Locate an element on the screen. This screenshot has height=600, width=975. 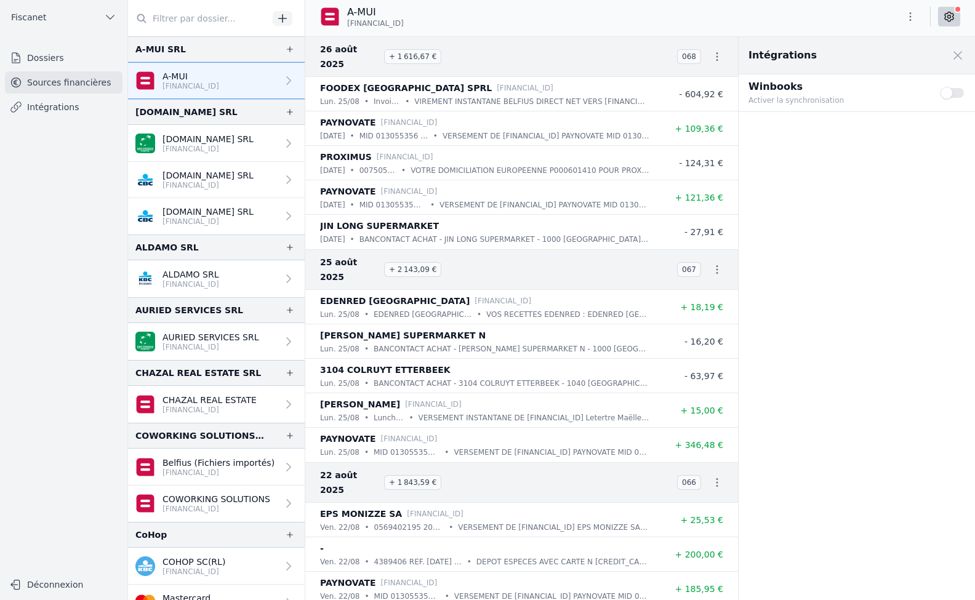
span: + 185,95 € is located at coordinates (699, 589).